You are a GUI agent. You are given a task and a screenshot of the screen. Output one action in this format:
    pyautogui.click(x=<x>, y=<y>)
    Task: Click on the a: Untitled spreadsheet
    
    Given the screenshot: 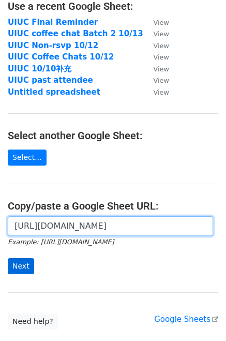 What is the action you would take?
    pyautogui.click(x=54, y=92)
    